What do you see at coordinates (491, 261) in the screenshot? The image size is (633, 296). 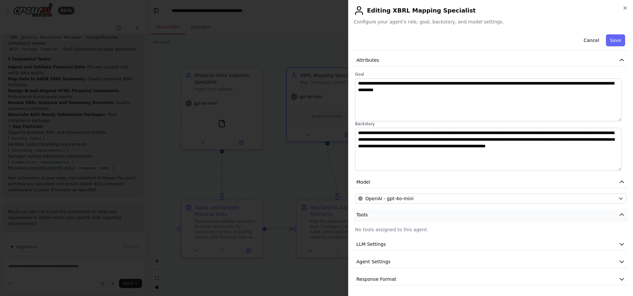 I see `button: Agent Settings` at bounding box center [491, 261].